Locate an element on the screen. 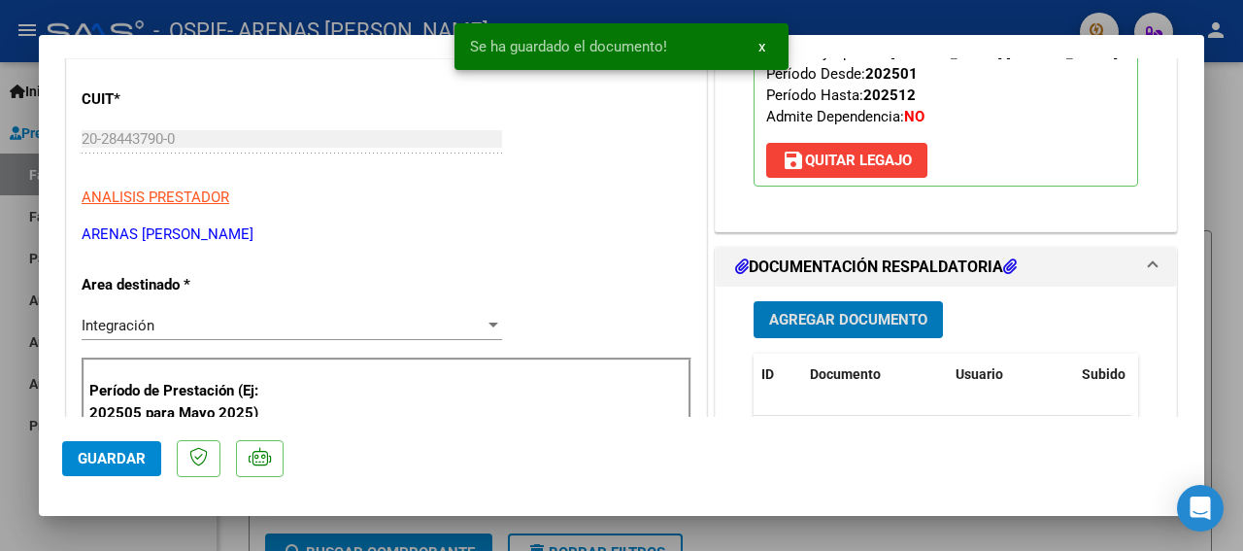  span: x is located at coordinates (761, 47).